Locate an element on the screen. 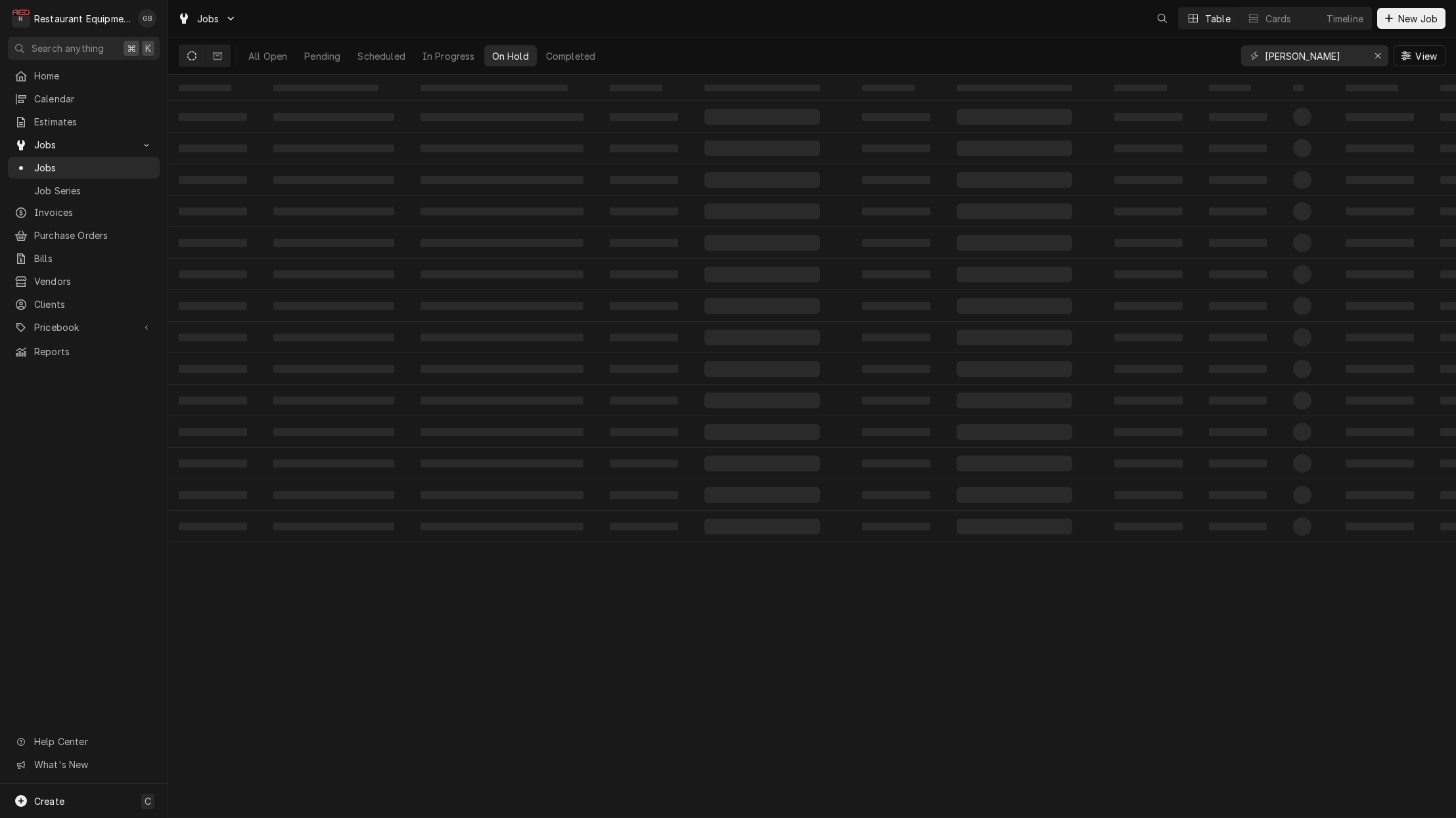 Image resolution: width=1456 pixels, height=818 pixels. span: Reports is located at coordinates (93, 352).